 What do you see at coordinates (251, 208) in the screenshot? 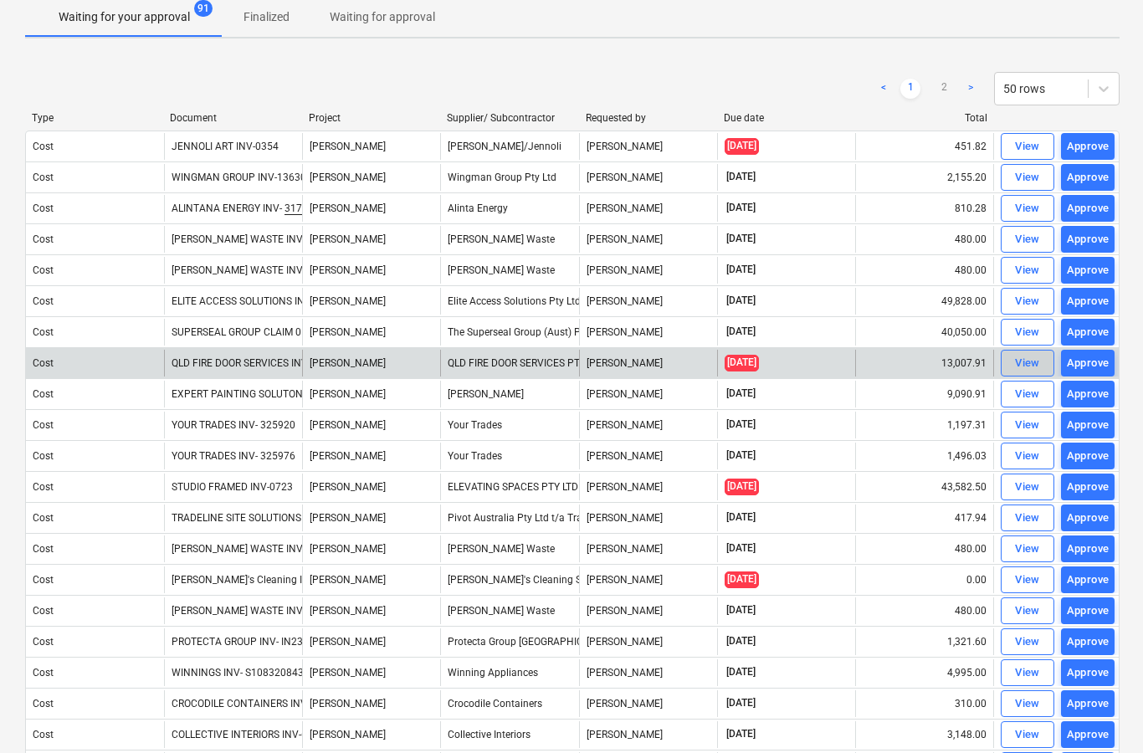
I see `div: ALINTANA ENERGY INV-` at bounding box center [251, 208].